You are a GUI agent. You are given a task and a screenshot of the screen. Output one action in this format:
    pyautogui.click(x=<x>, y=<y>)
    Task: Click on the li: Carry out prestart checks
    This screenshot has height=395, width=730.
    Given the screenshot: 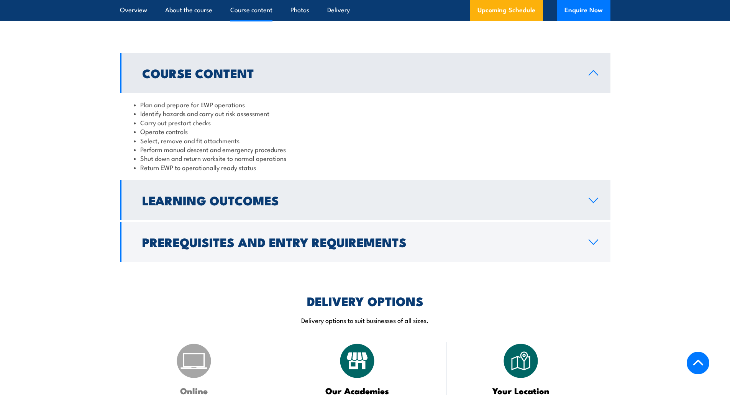 What is the action you would take?
    pyautogui.click(x=365, y=122)
    